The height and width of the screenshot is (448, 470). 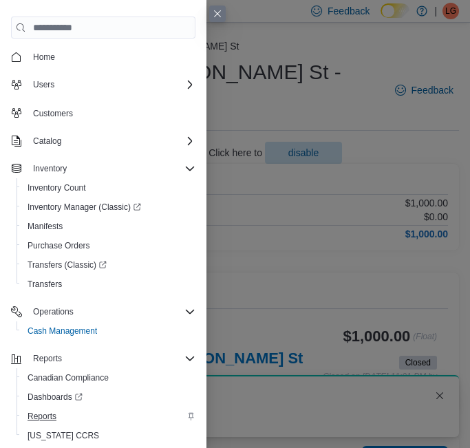 I want to click on a: Home, so click(x=44, y=57).